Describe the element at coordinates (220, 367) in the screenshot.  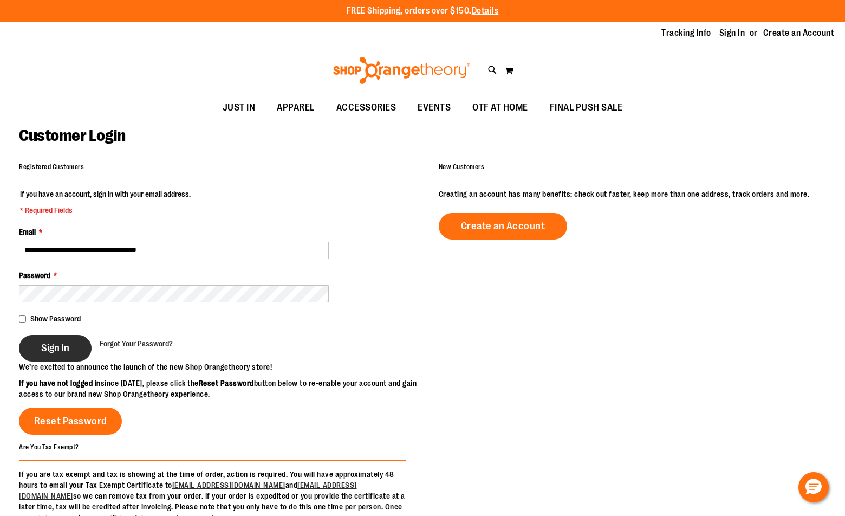
I see `p: We’re excited to announce the launch of the new Shop Orangetheory store!` at that location.